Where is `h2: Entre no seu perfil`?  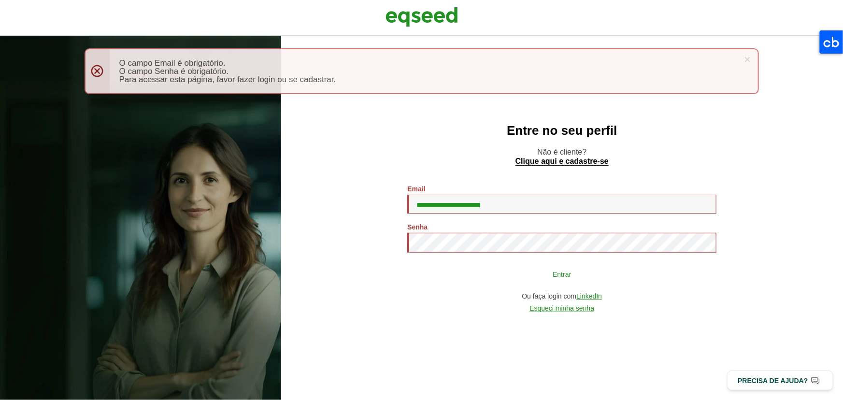
h2: Entre no seu perfil is located at coordinates (562, 130).